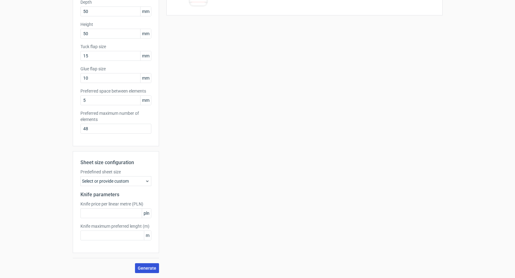 This screenshot has width=515, height=278. I want to click on label: Tuck flap size, so click(116, 47).